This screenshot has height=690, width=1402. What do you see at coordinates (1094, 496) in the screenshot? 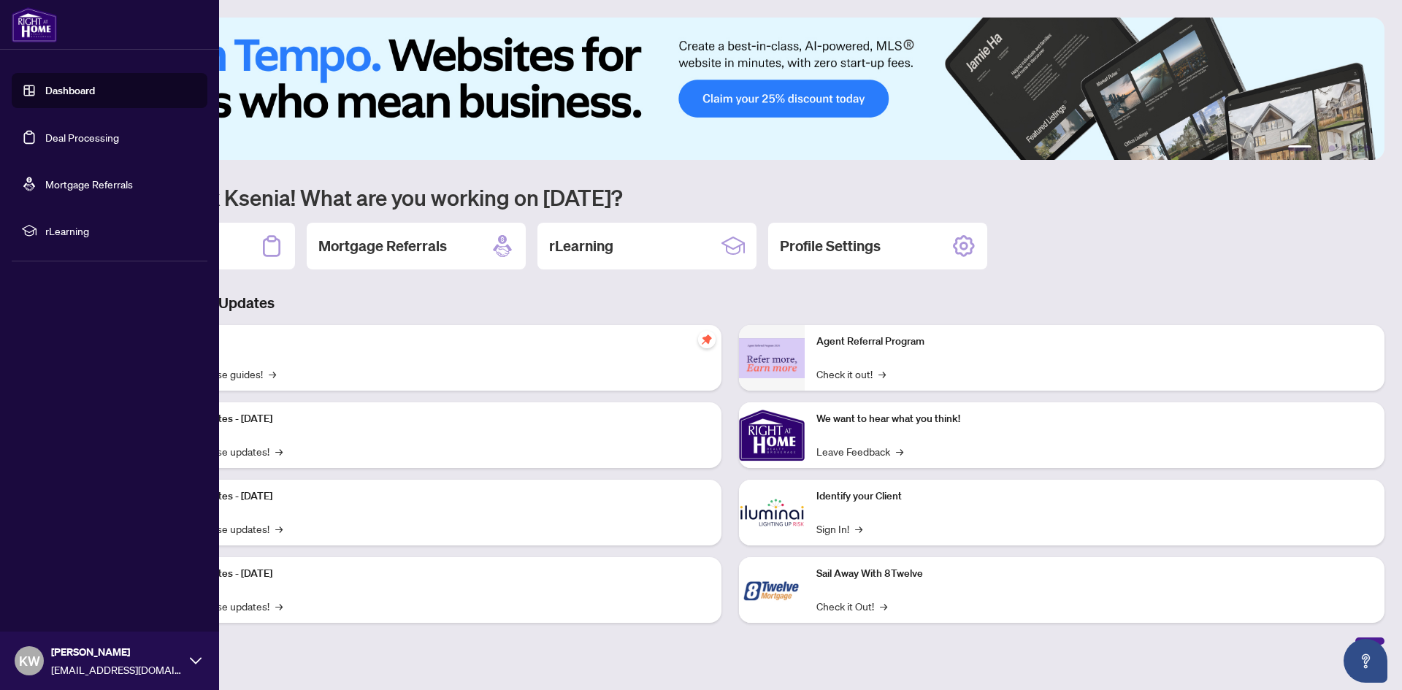
I see `p: Identify your Client` at bounding box center [1094, 496].